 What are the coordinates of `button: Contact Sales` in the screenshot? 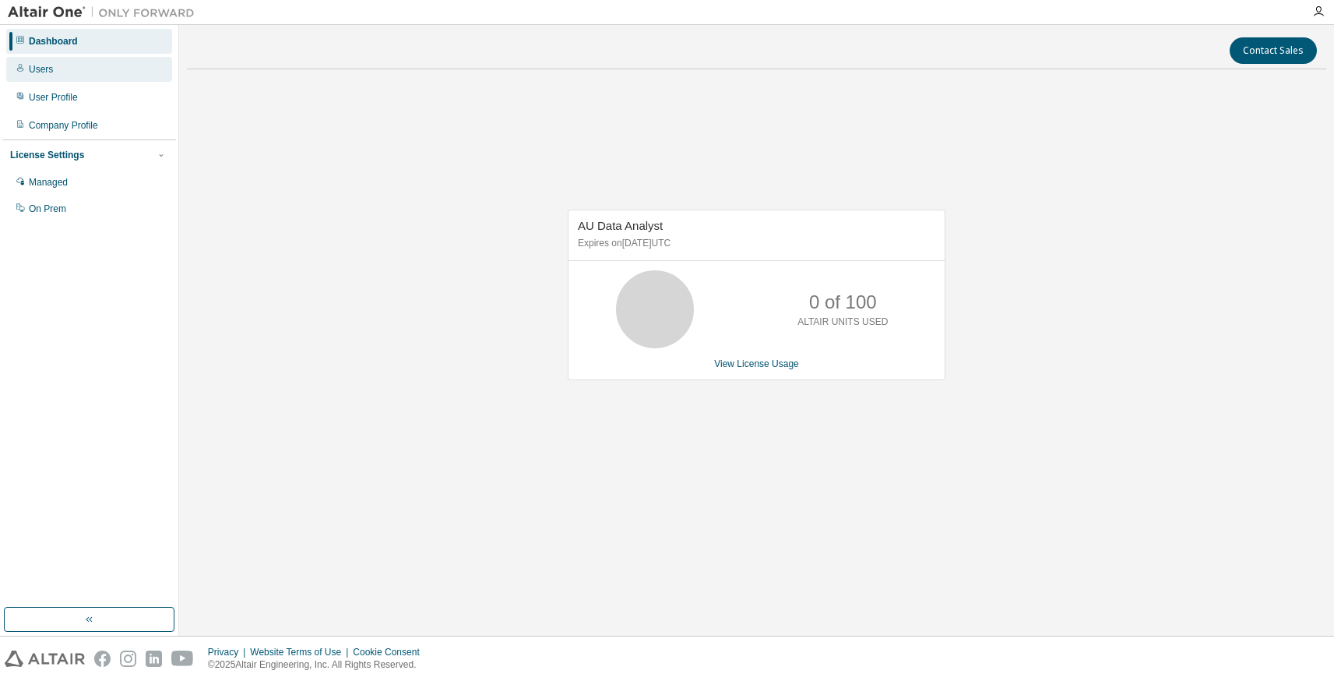 It's located at (1274, 51).